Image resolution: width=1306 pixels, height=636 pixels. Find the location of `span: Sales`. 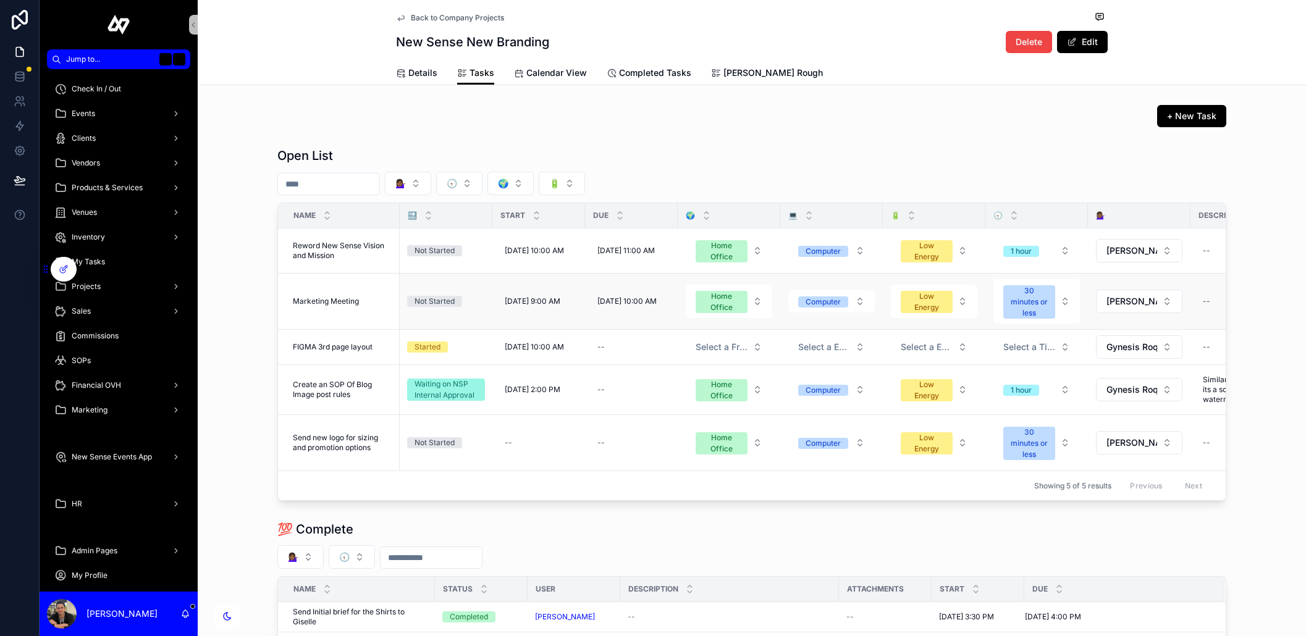

span: Sales is located at coordinates (81, 311).